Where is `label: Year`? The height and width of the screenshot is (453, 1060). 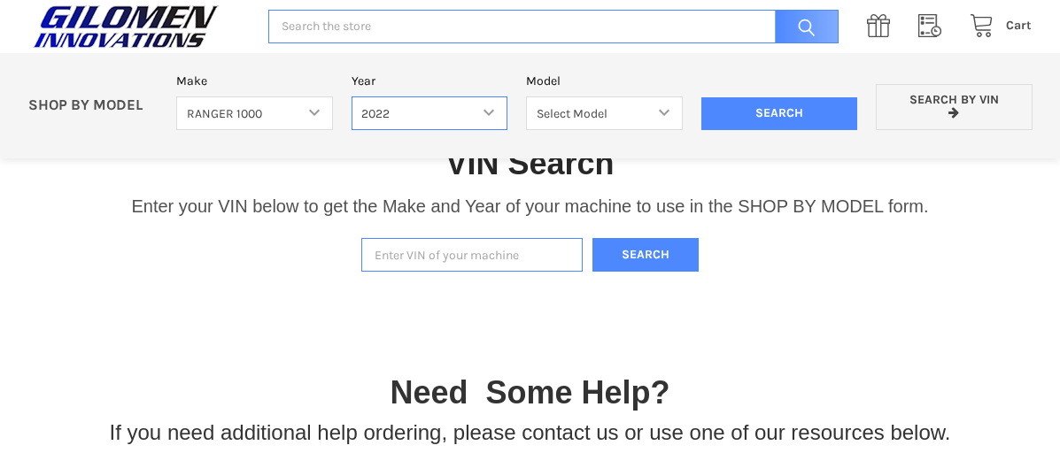
label: Year is located at coordinates (430, 81).